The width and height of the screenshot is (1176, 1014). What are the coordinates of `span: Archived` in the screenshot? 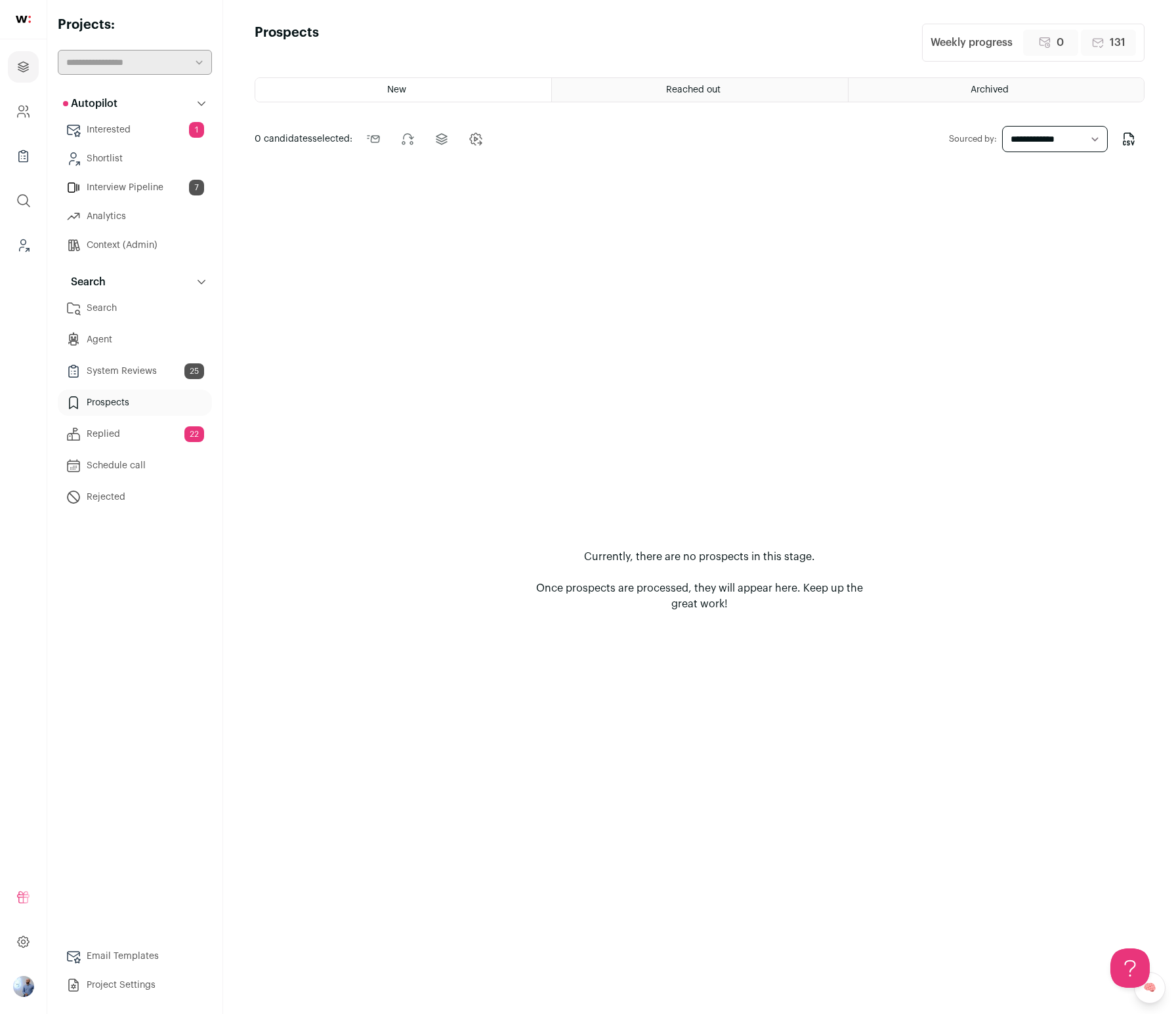 It's located at (989, 90).